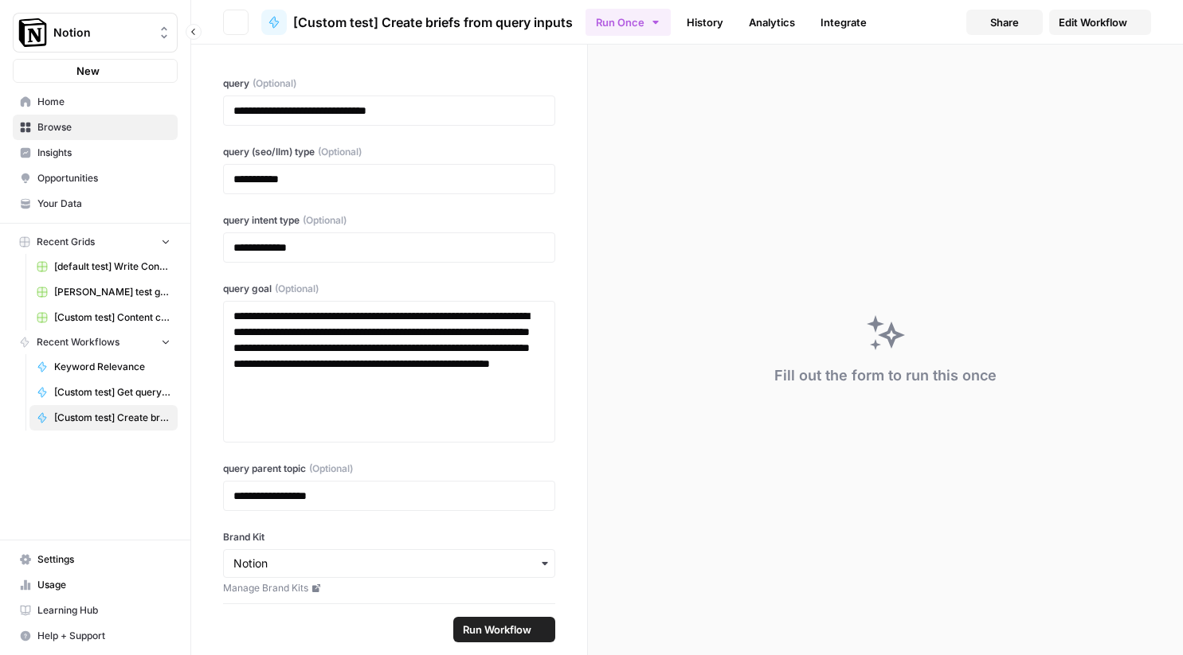  Describe the element at coordinates (389, 538) in the screenshot. I see `label: Brand Kit` at that location.